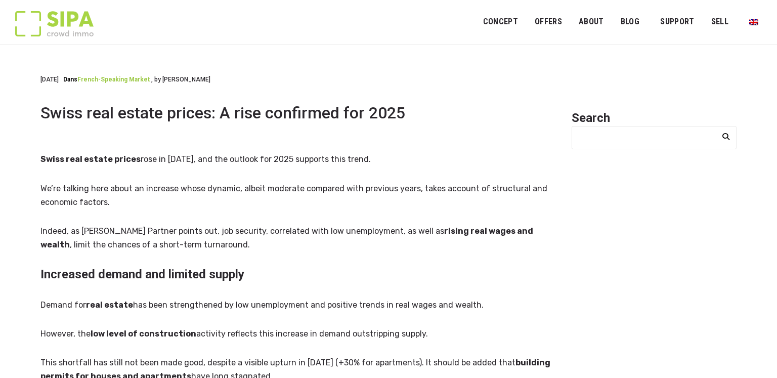  Describe the element at coordinates (592, 22) in the screenshot. I see `a: ABOUT` at that location.